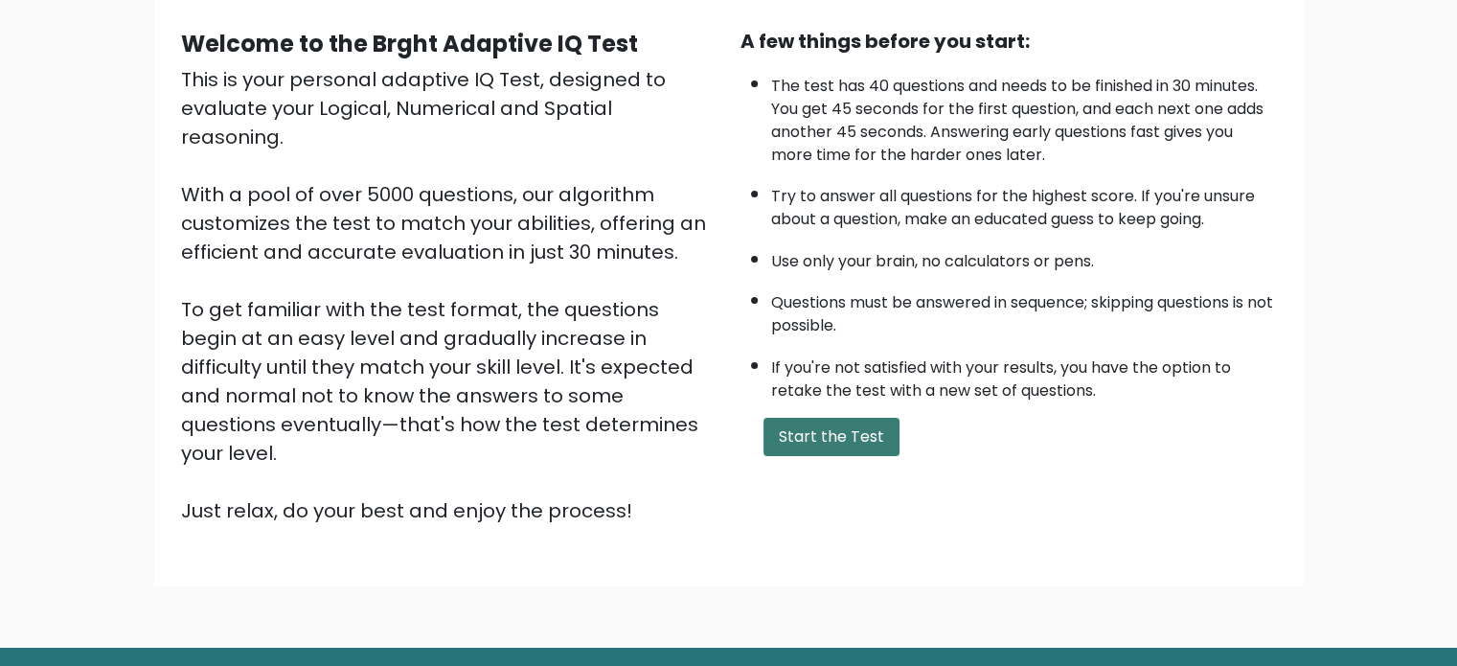 This screenshot has height=666, width=1457. I want to click on li: Questions must be answered in sequence; skipping questions is not possible., so click(1024, 309).